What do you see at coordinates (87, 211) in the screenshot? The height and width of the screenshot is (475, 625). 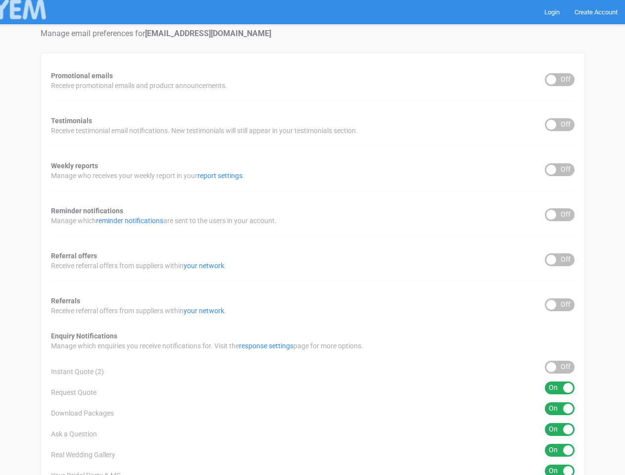 I see `strong: Reminder notifications` at bounding box center [87, 211].